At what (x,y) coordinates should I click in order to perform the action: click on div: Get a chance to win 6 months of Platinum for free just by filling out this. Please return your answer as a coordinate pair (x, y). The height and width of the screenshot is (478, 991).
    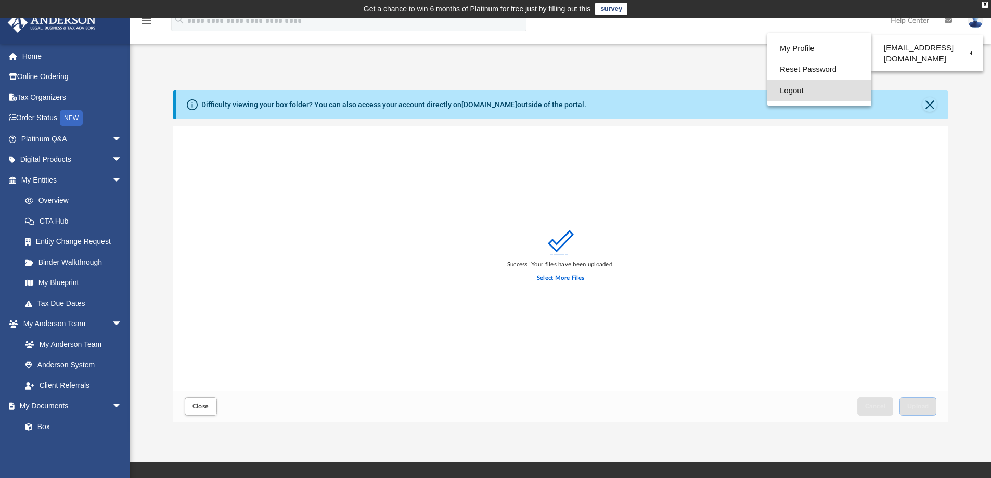
    Looking at the image, I should click on (477, 9).